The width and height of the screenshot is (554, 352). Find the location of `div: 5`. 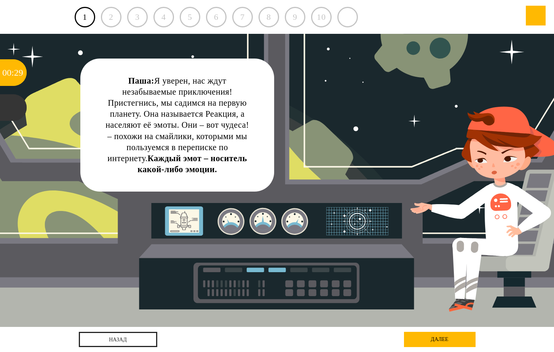

div: 5 is located at coordinates (190, 17).